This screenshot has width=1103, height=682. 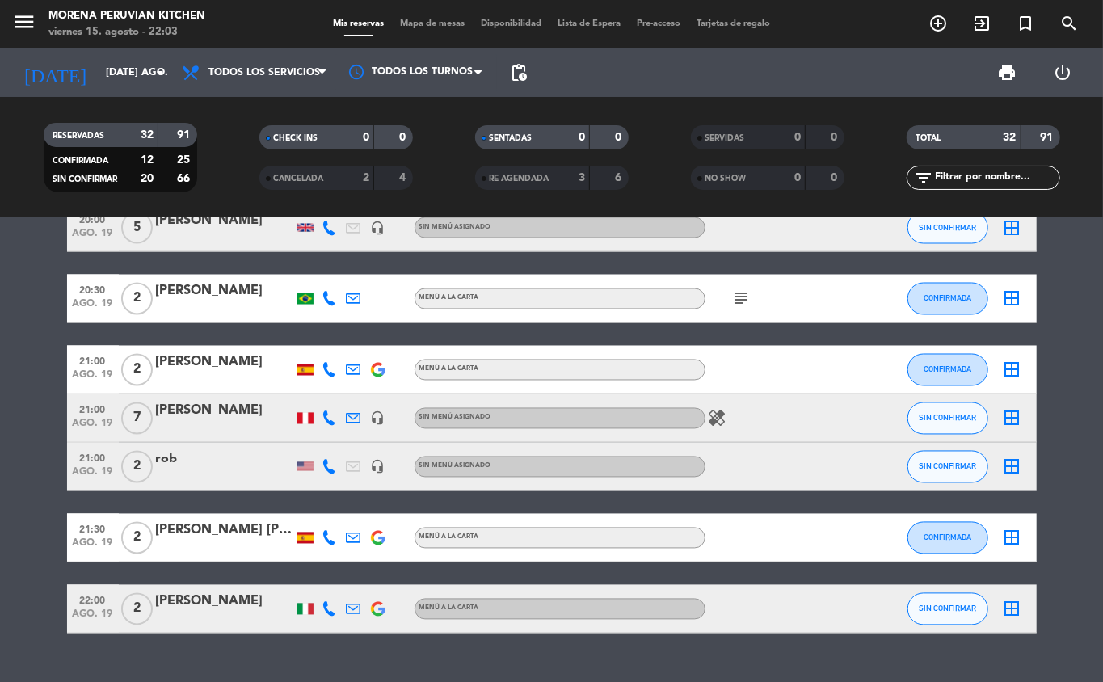 What do you see at coordinates (929, 138) in the screenshot?
I see `span: TOTAL` at bounding box center [929, 138].